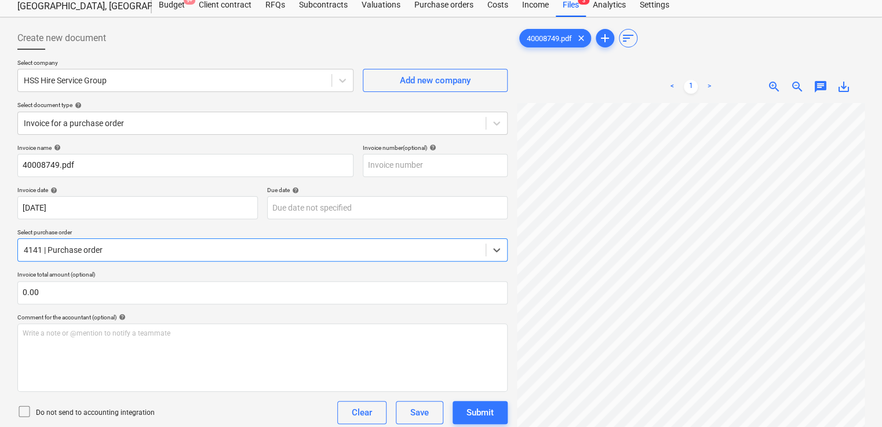 This screenshot has height=427, width=882. Describe the element at coordinates (480, 413) in the screenshot. I see `button: Submit` at that location.